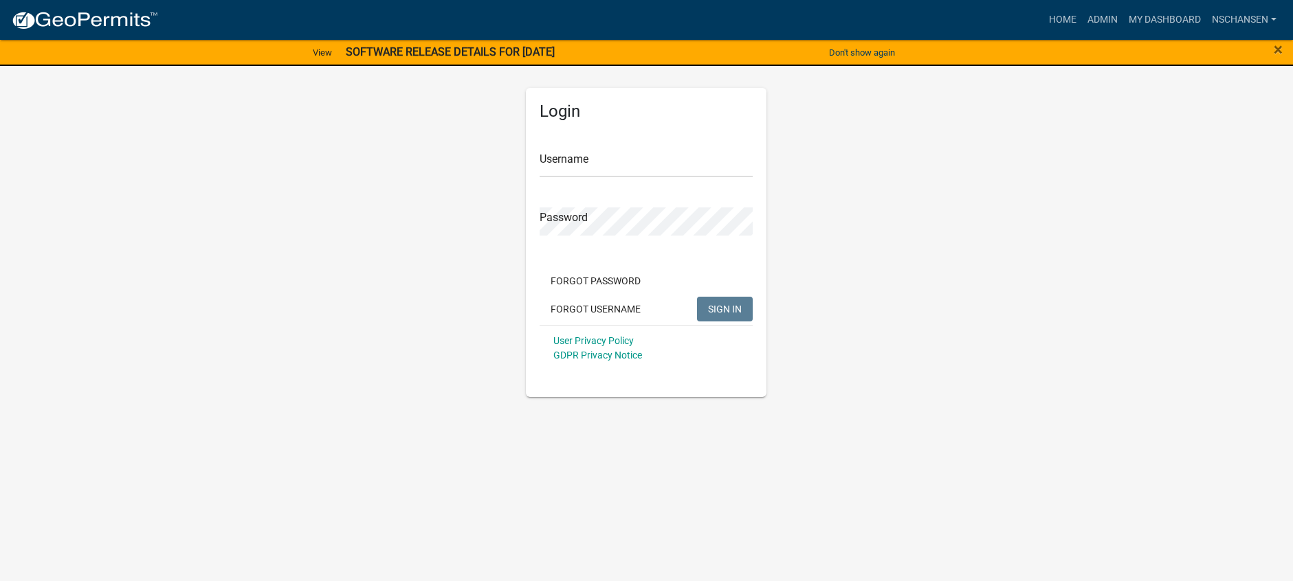  What do you see at coordinates (593, 341) in the screenshot?
I see `a: User Privacy Policy` at bounding box center [593, 341].